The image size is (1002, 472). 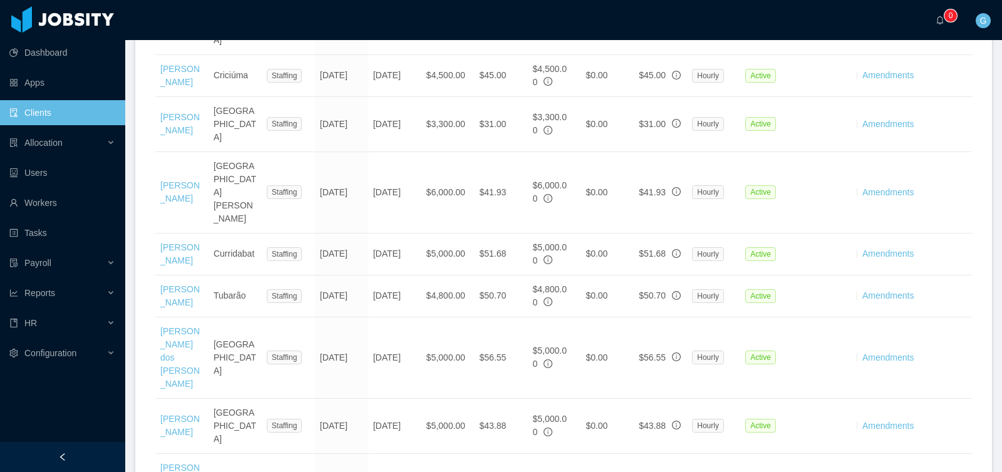 What do you see at coordinates (549, 296) in the screenshot?
I see `span: $4,800.00` at bounding box center [549, 296].